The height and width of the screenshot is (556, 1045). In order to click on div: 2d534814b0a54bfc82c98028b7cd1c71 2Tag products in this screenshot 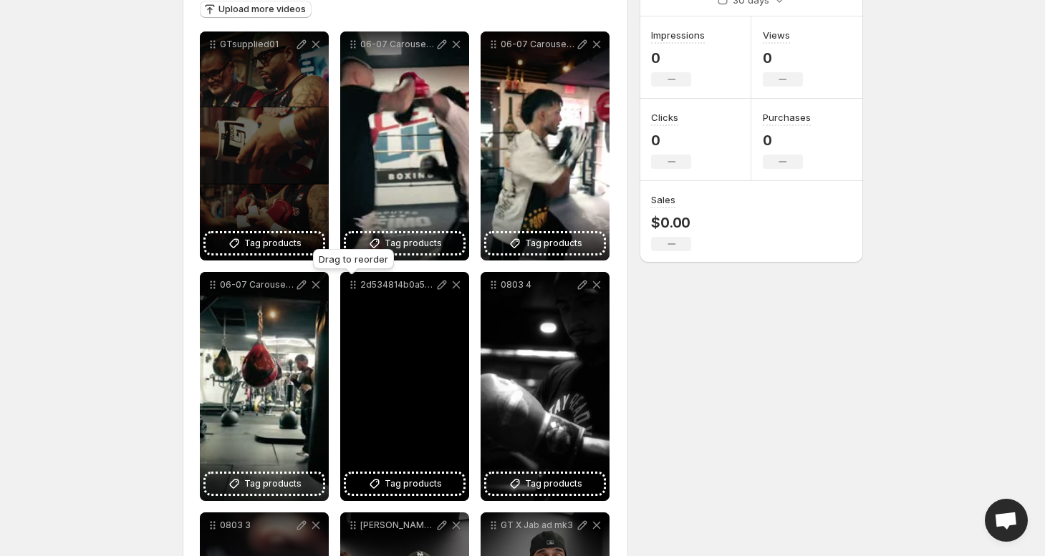, I will do `click(405, 387)`.